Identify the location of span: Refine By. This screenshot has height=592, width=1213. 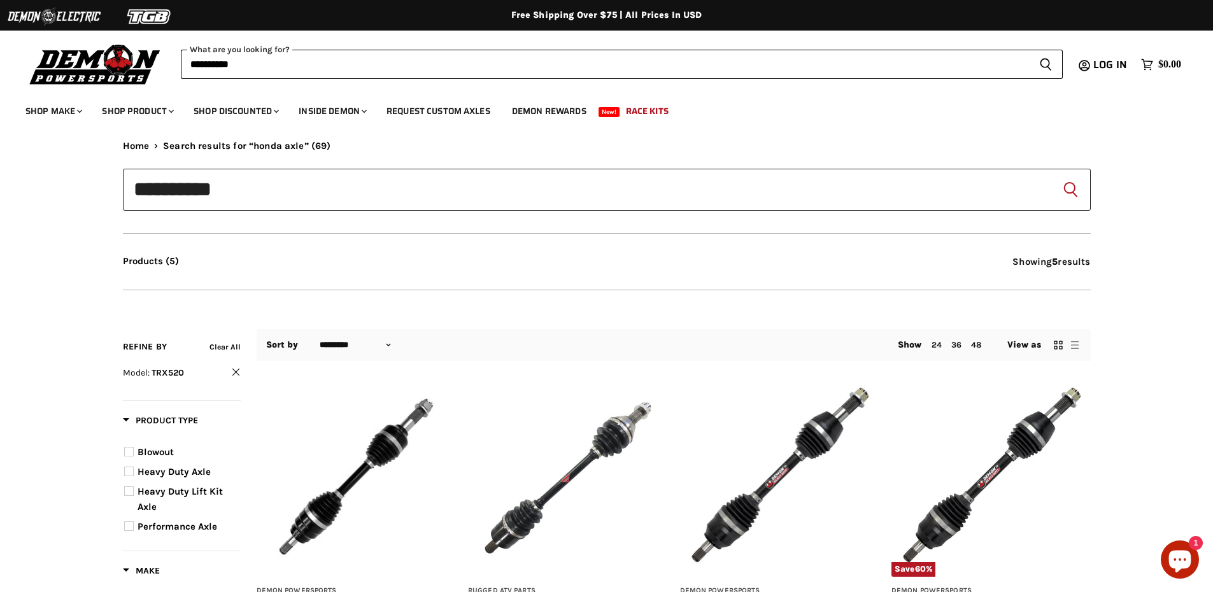
(144, 346).